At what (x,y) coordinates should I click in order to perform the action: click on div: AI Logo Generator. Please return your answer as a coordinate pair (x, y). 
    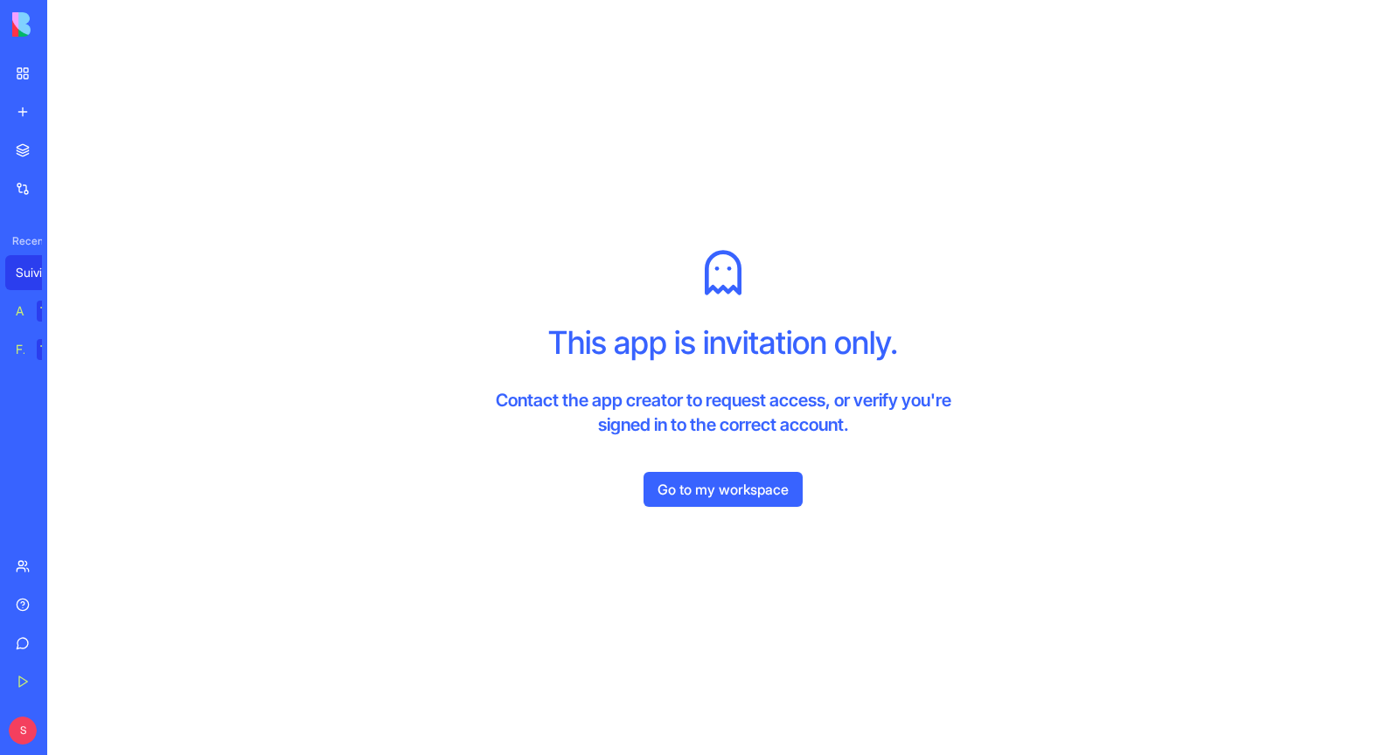
    Looking at the image, I should click on (20, 311).